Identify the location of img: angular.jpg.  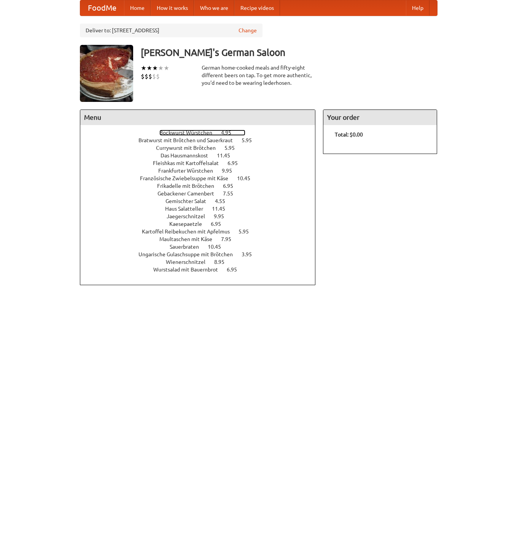
(107, 73).